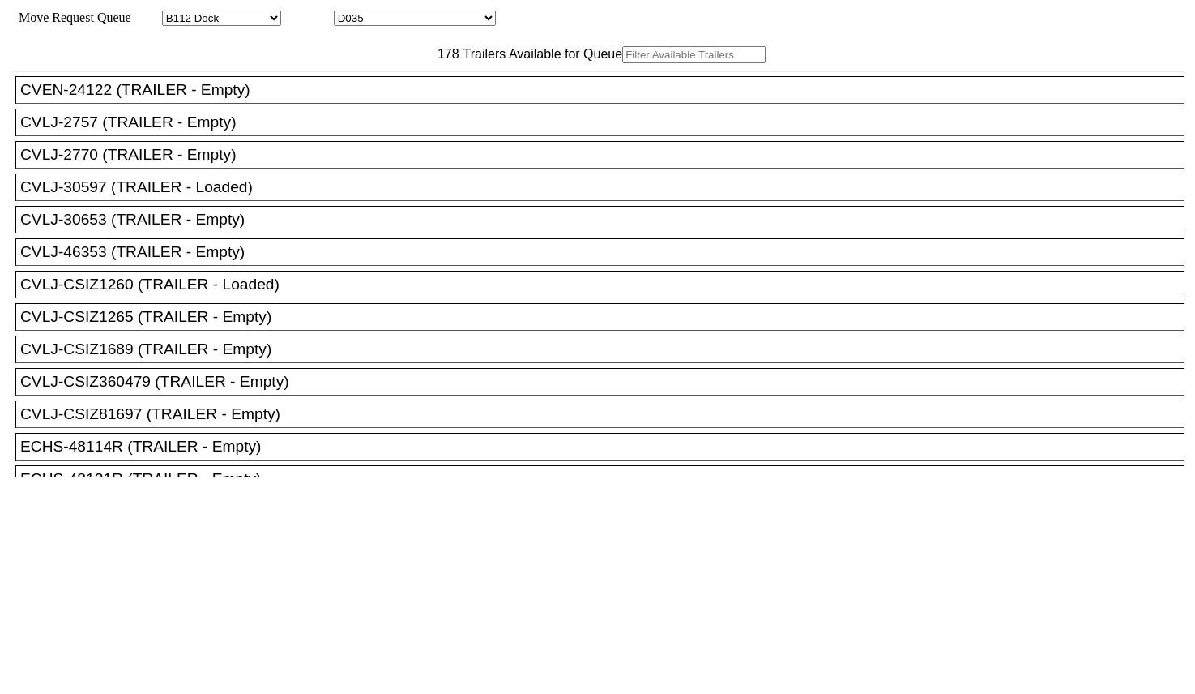  What do you see at coordinates (607, 447) in the screenshot?
I see `div: ECHS-48114R (TRAILER - Empty)` at bounding box center [607, 447].